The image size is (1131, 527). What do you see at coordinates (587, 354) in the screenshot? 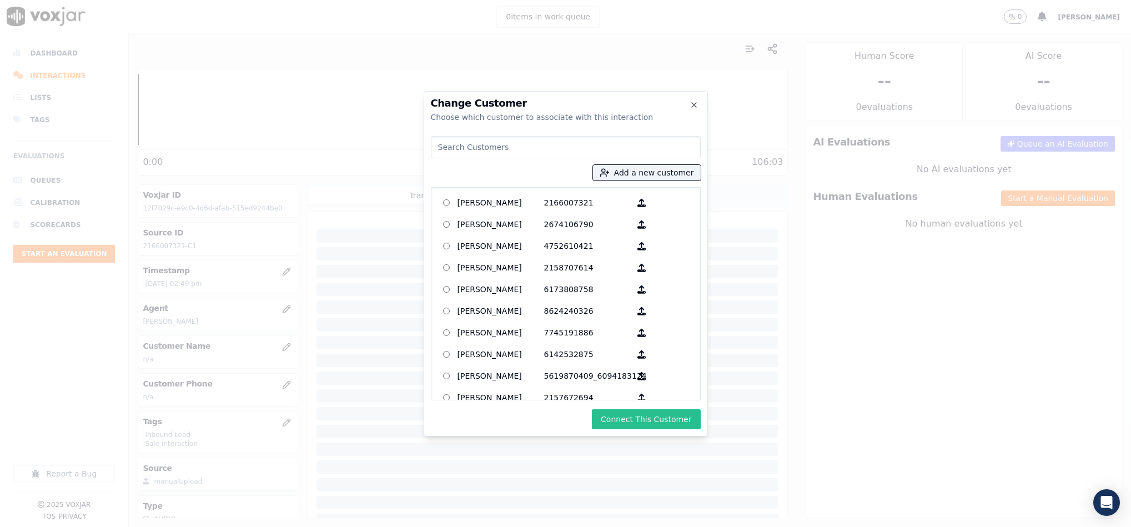
I see `p: 6142532875` at bounding box center [587, 354].